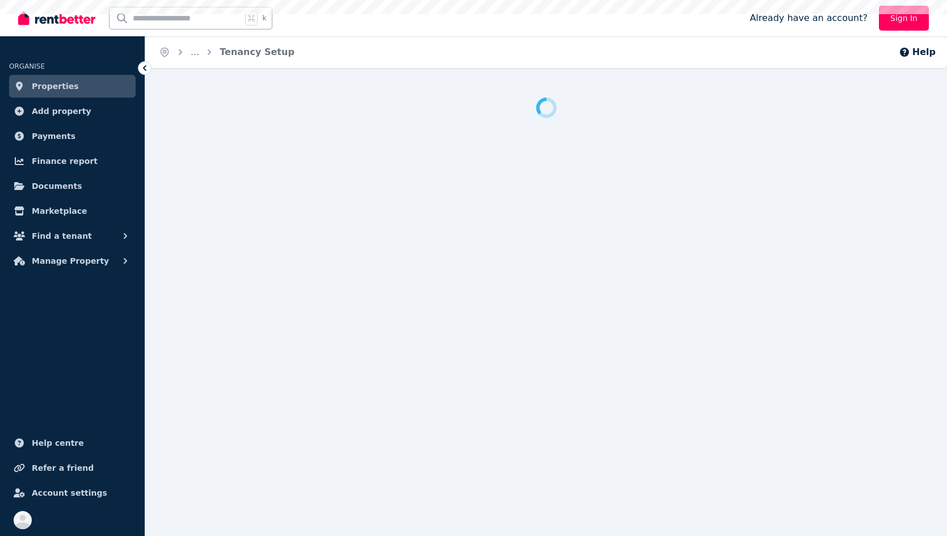 This screenshot has height=536, width=947. Describe the element at coordinates (72, 493) in the screenshot. I see `a: Account settings` at that location.